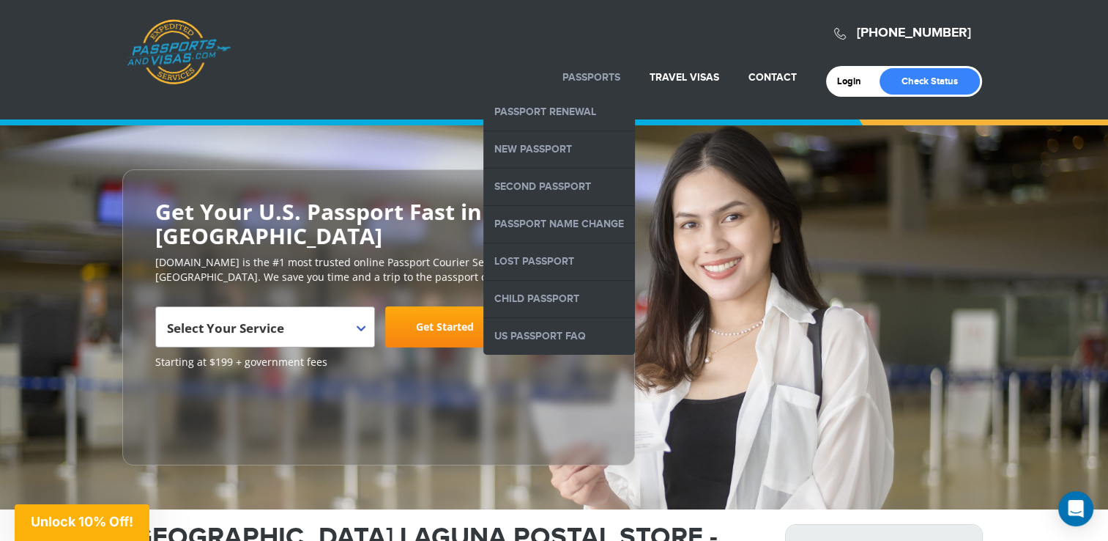  Describe the element at coordinates (559, 336) in the screenshot. I see `a: US Passport FAQ` at that location.